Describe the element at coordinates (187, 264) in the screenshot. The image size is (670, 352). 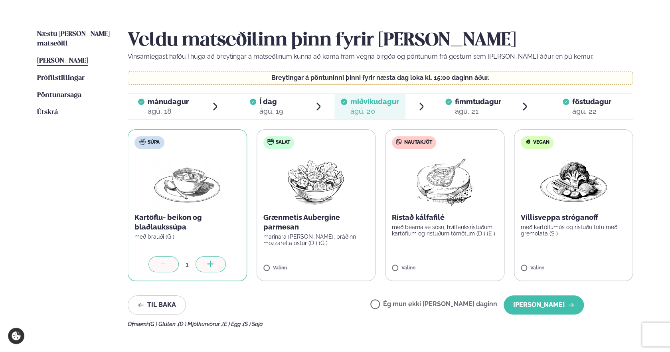
I see `div: 1` at that location.